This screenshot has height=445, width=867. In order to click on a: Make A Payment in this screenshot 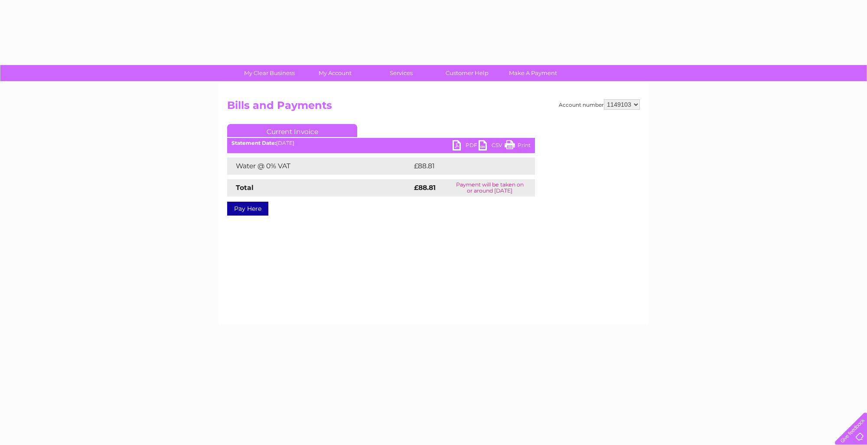, I will do `click(532, 73)`.